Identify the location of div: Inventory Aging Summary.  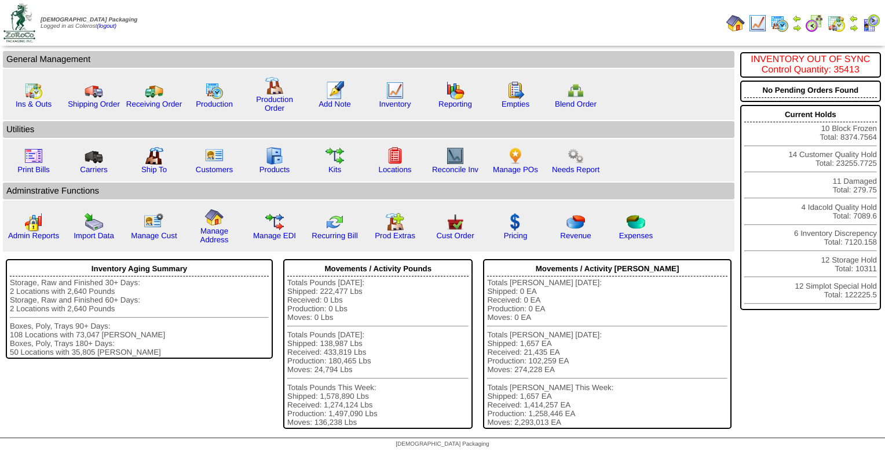
(139, 269).